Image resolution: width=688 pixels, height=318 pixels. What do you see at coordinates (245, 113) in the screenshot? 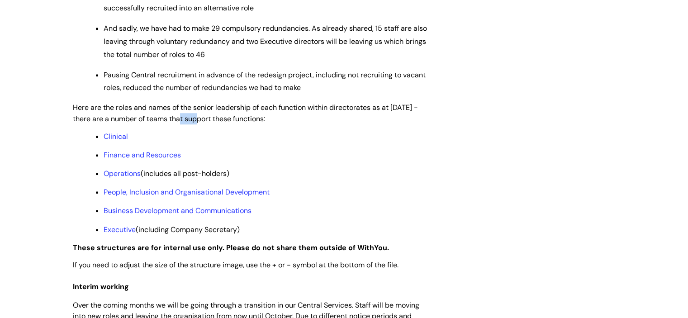
I see `span: Here are the roles and names of the senior leadership of each function within directorates as at ...` at bounding box center [245, 113].